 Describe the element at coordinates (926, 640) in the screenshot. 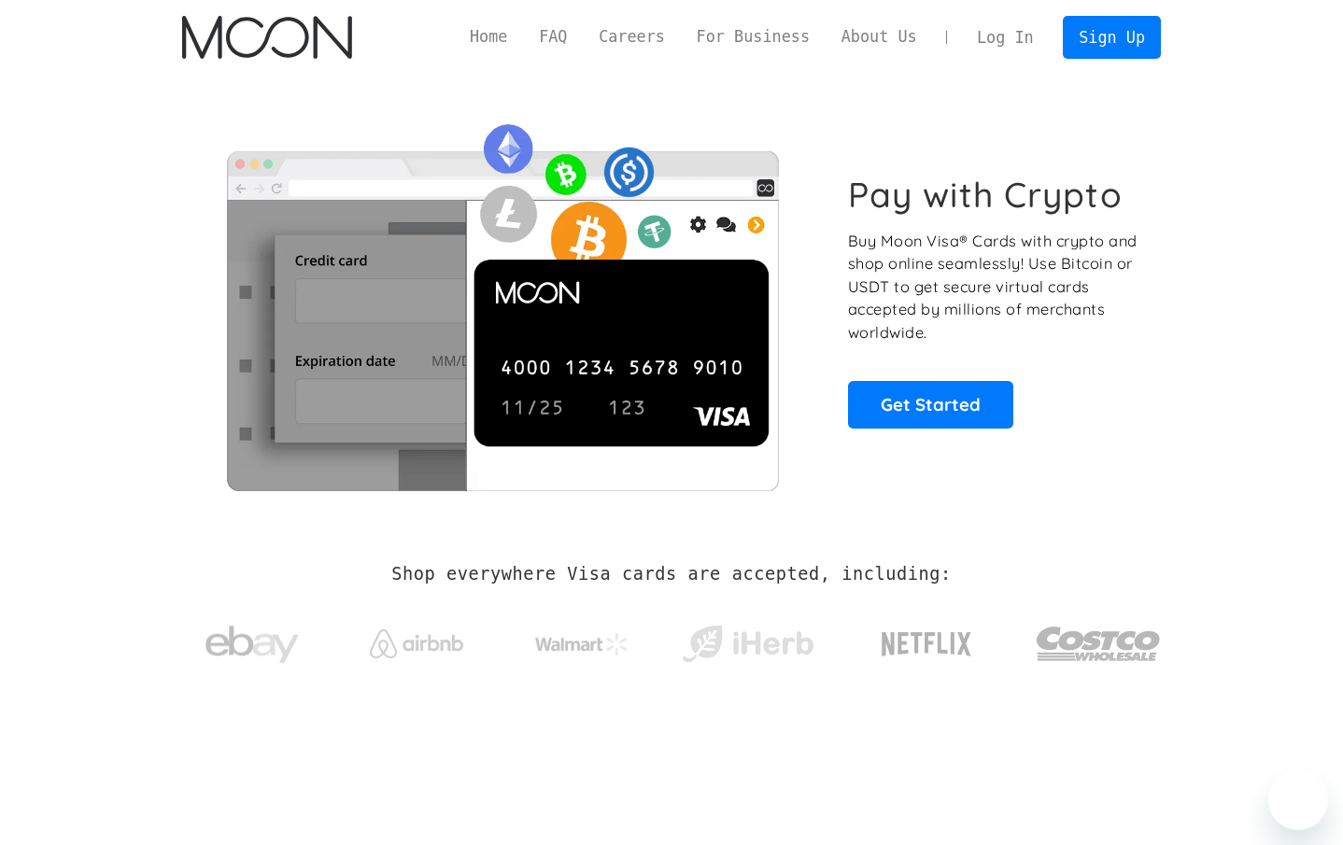

I see `a: Netflix` at that location.